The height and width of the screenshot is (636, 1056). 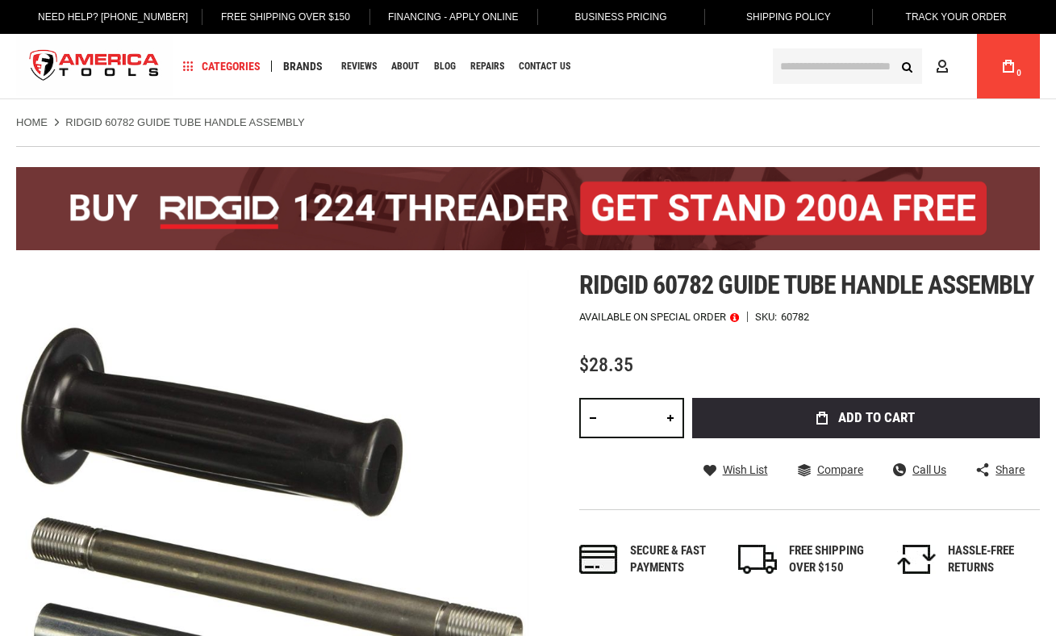 What do you see at coordinates (676, 559) in the screenshot?
I see `div: Secure & fast payments` at bounding box center [676, 559].